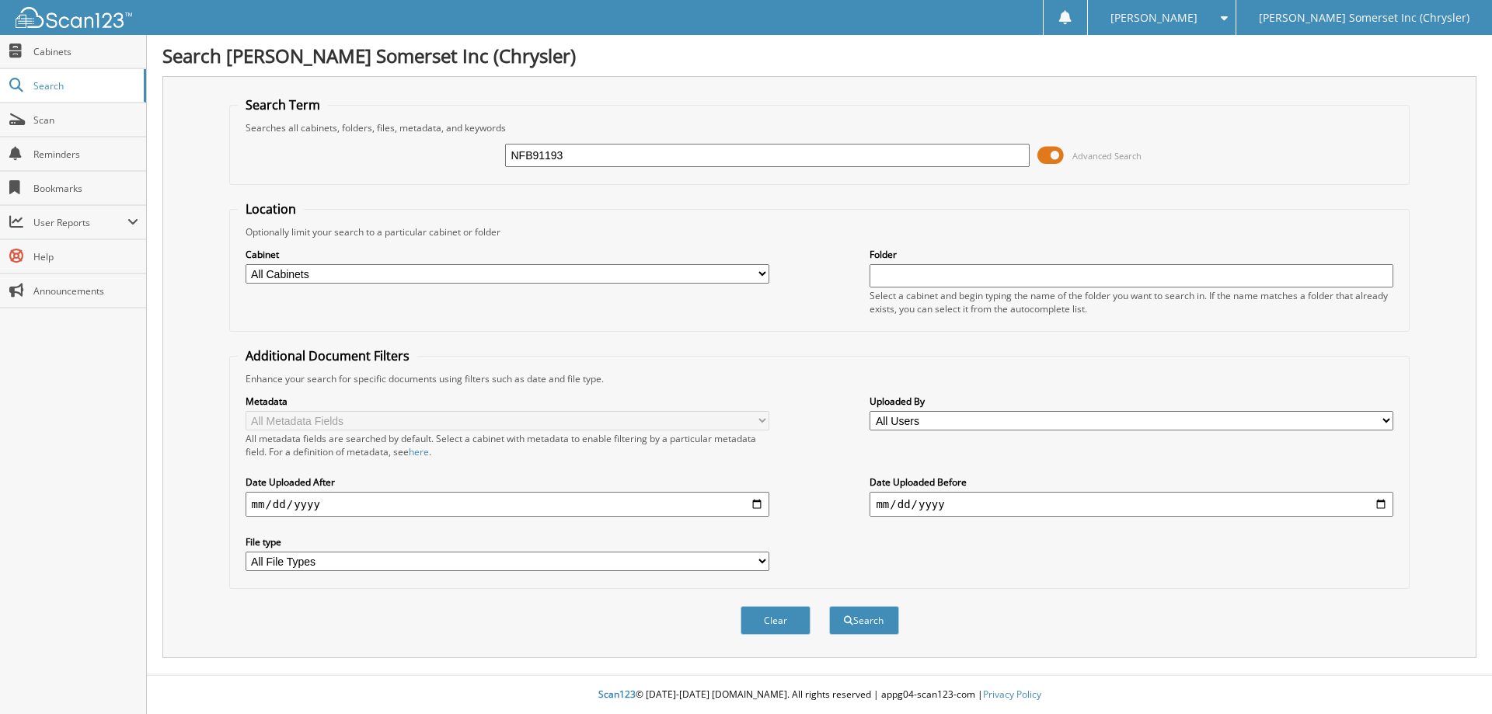 This screenshot has height=714, width=1492. Describe the element at coordinates (820, 127) in the screenshot. I see `div: Searches all cabinets, folders, files, metadata, and keywords` at that location.